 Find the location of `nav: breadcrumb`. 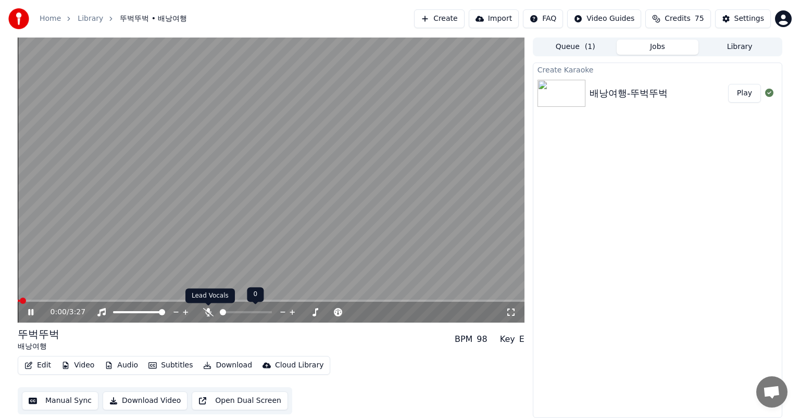

nav: breadcrumb is located at coordinates (113, 19).